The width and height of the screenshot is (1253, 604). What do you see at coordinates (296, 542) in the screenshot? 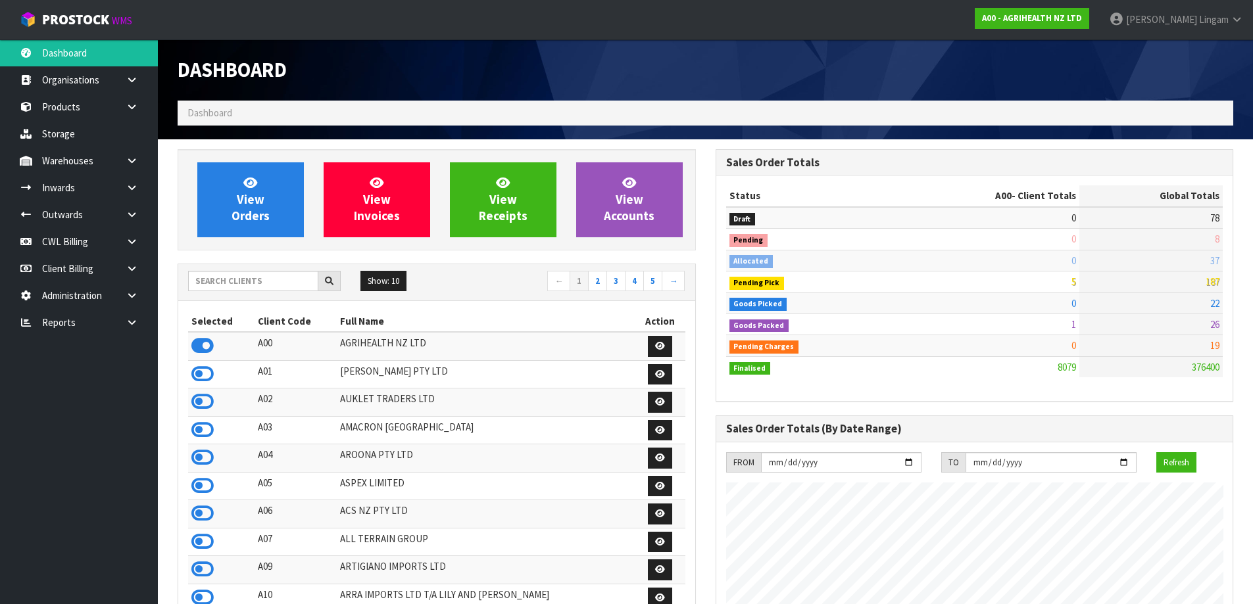
I see `td: A07` at bounding box center [296, 542].